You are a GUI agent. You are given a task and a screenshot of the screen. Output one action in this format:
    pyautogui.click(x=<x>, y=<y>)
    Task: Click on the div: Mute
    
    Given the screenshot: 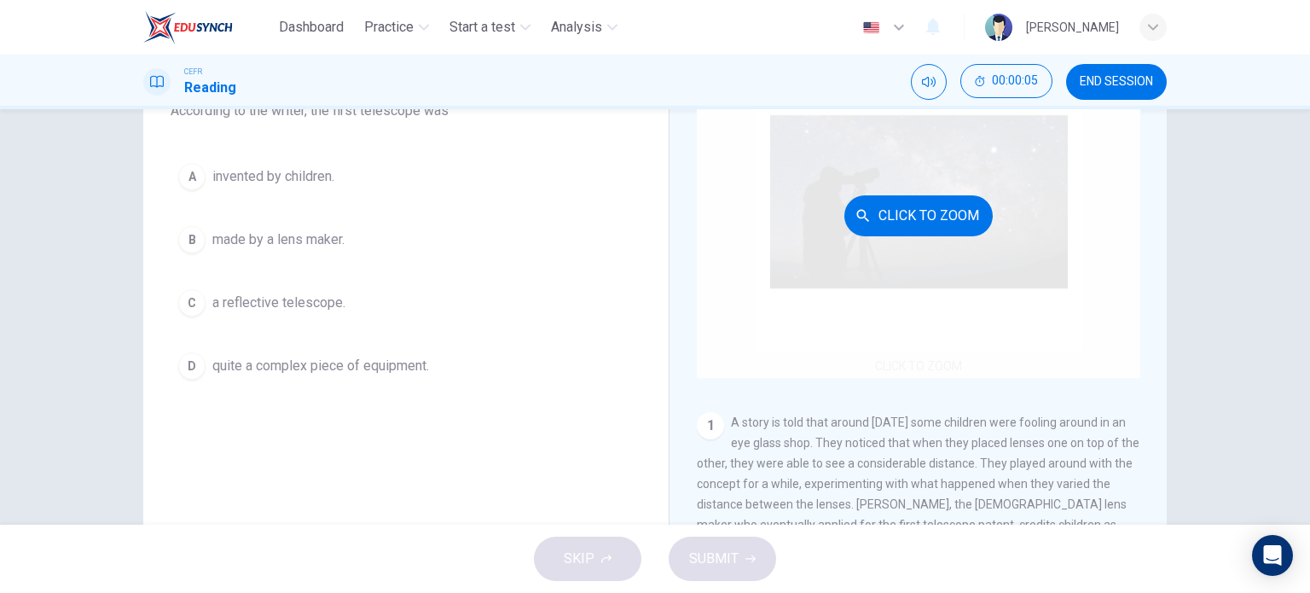 What is the action you would take?
    pyautogui.click(x=929, y=82)
    